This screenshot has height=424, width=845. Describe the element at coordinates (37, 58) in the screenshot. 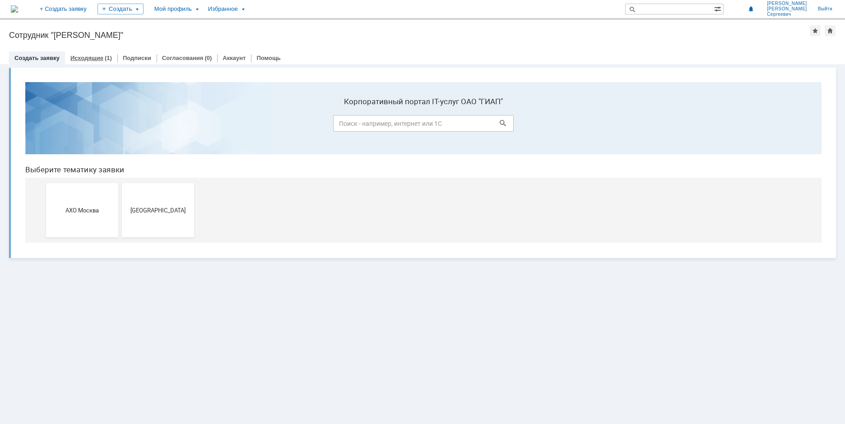

I see `a: Создать заявку` at that location.